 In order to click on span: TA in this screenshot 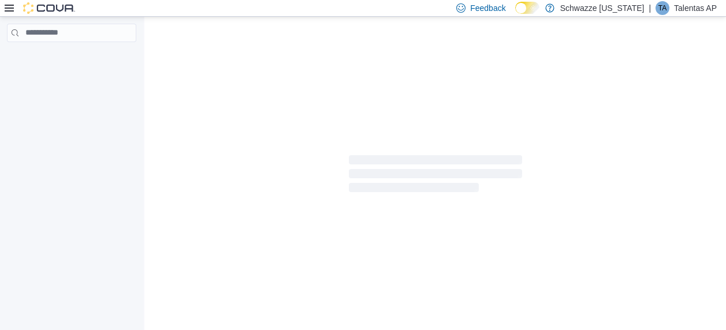, I will do `click(663, 8)`.